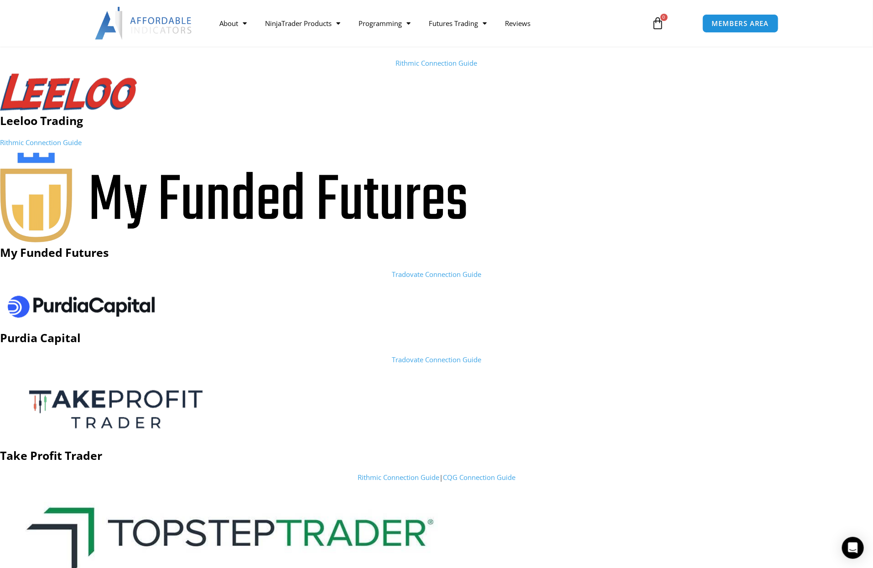  Describe the element at coordinates (457, 23) in the screenshot. I see `a: Futures Trading` at that location.